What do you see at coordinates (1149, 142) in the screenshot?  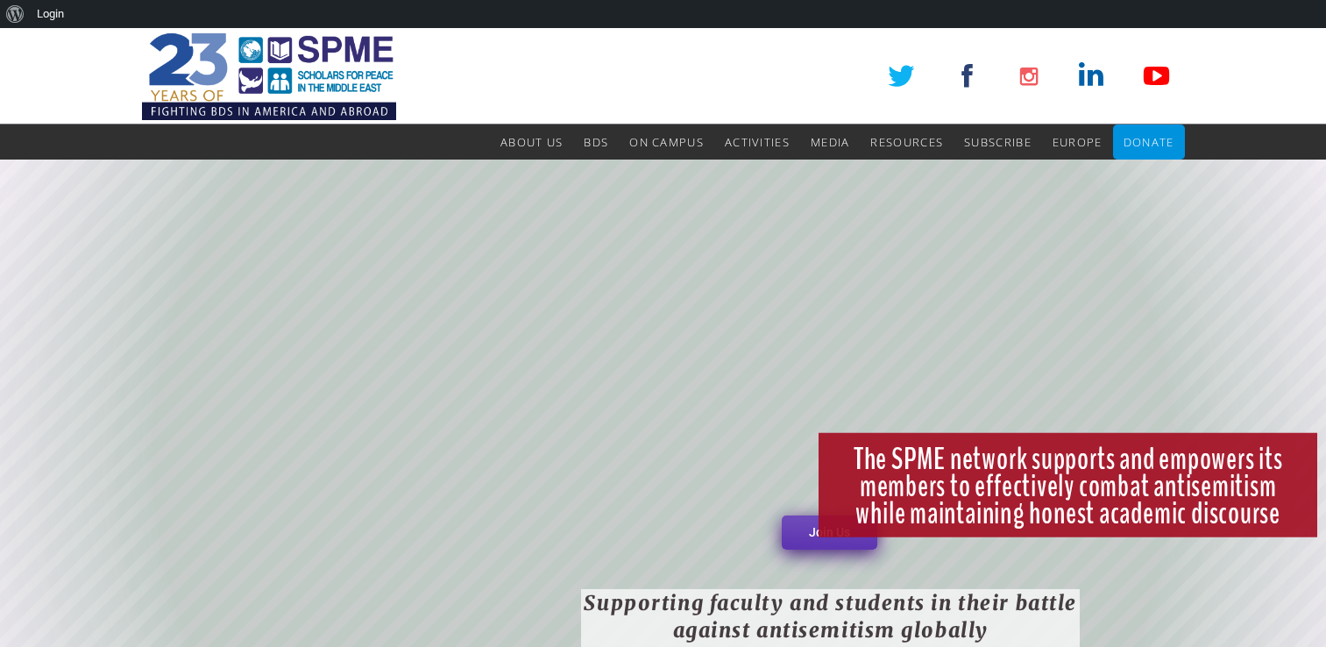 I see `a: Donate` at bounding box center [1149, 142].